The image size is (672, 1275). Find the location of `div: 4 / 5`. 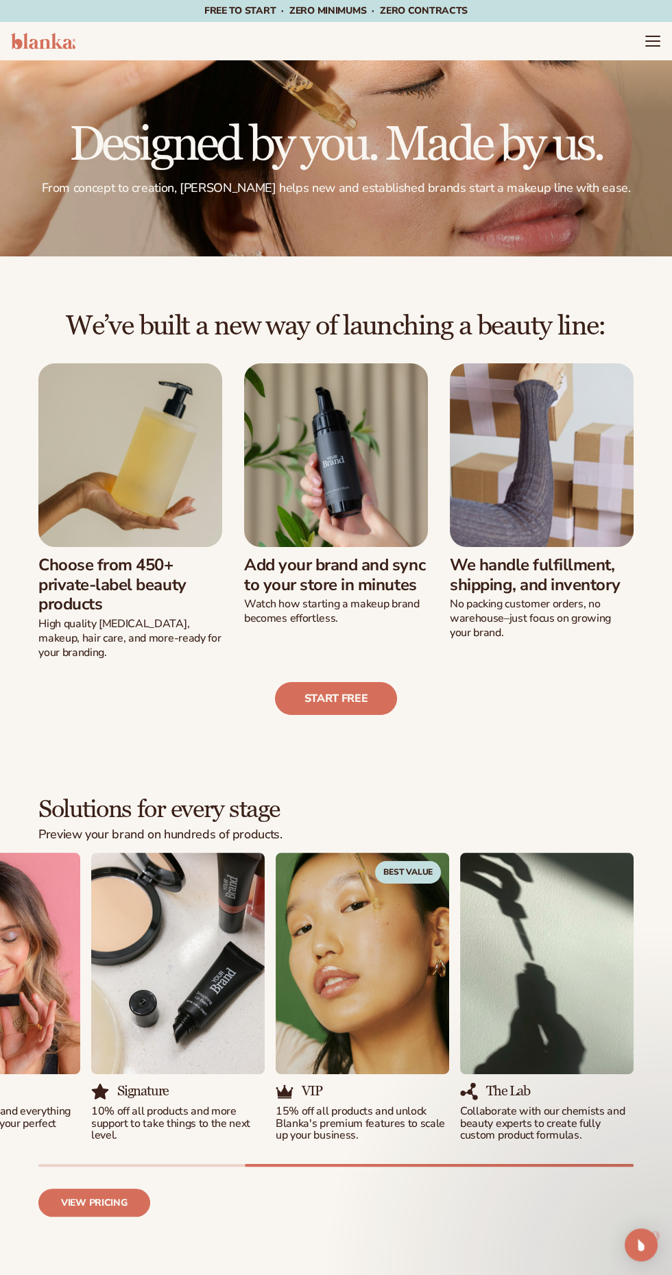

div: 4 / 5 is located at coordinates (362, 998).